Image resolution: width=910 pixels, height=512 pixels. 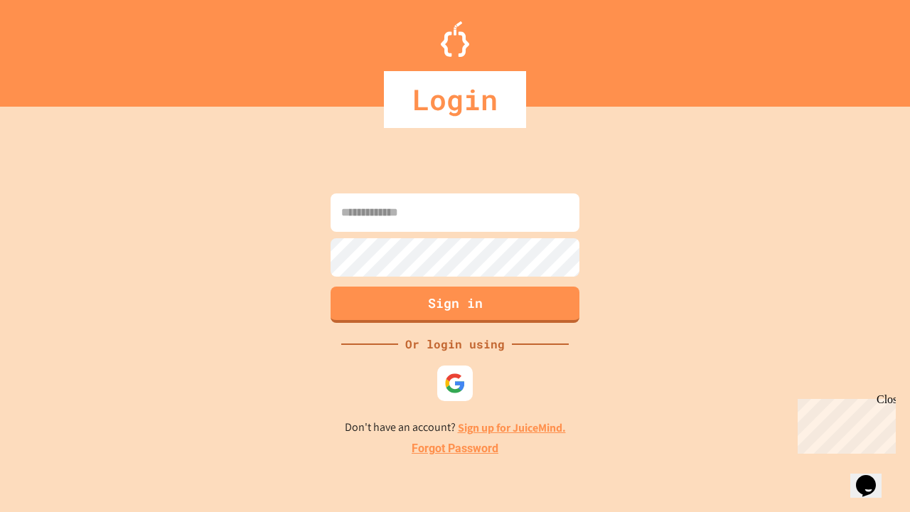 I want to click on div: Chat with us now!Close, so click(x=52, y=48).